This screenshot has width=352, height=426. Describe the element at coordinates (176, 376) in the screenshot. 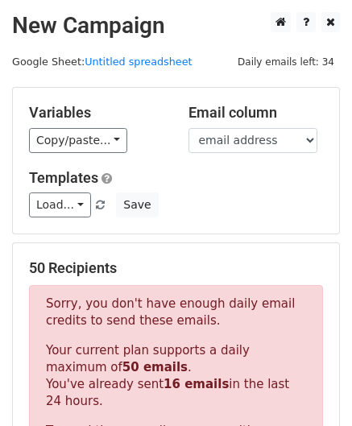

I see `p: Your current plan supports a daily maximum of . You've already sent in the last 24 hours.` at that location.